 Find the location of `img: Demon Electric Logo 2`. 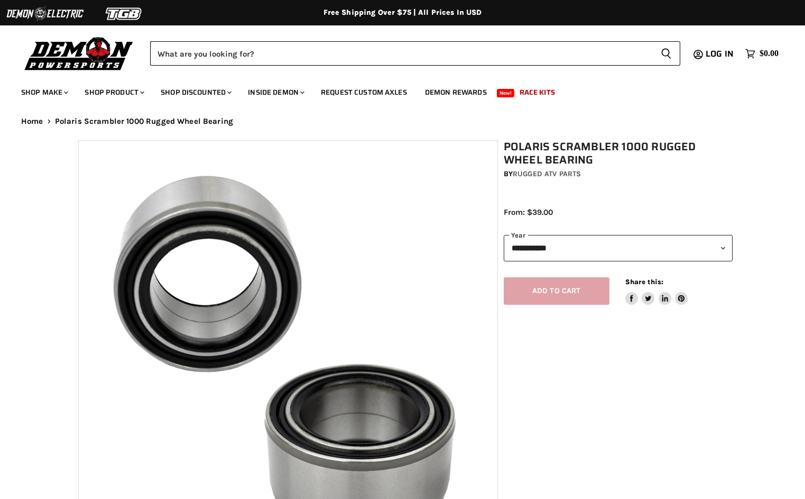

img: Demon Electric Logo 2 is located at coordinates (45, 14).